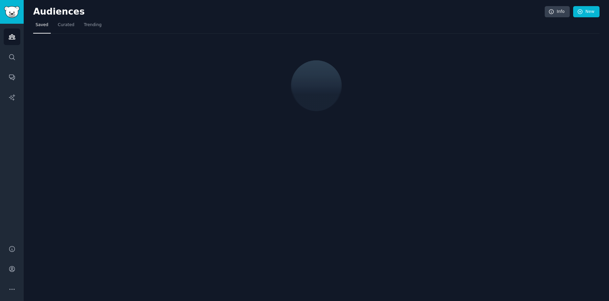 Image resolution: width=609 pixels, height=301 pixels. I want to click on a: Info, so click(557, 12).